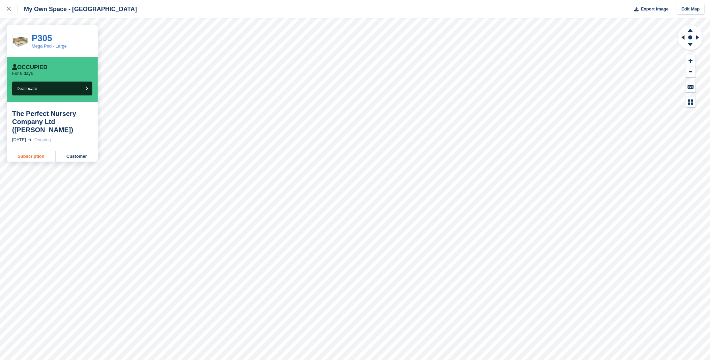 This screenshot has height=360, width=710. What do you see at coordinates (690, 87) in the screenshot?
I see `button: Keyboard Shortcuts` at bounding box center [690, 87].